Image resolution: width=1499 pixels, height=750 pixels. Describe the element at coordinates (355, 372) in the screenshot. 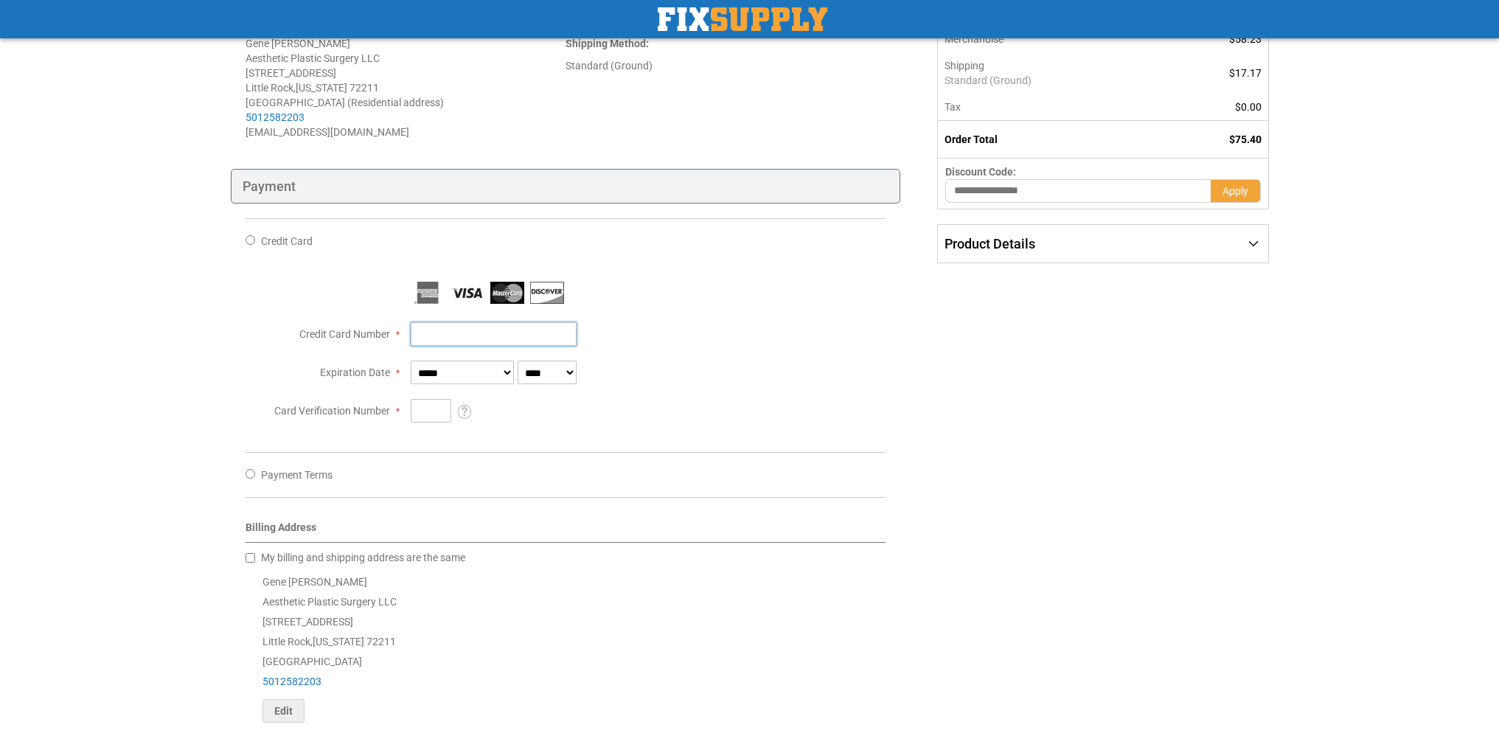

I see `span: Expiration Date` at that location.